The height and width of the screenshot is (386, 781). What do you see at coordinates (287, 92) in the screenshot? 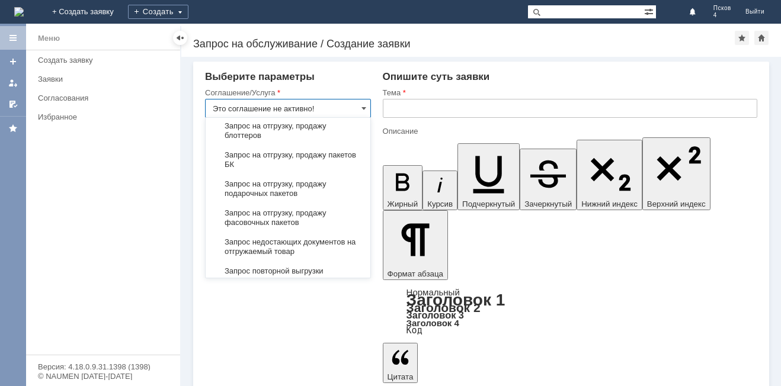
I see `div: Соглашение/Услуга` at bounding box center [287, 92].